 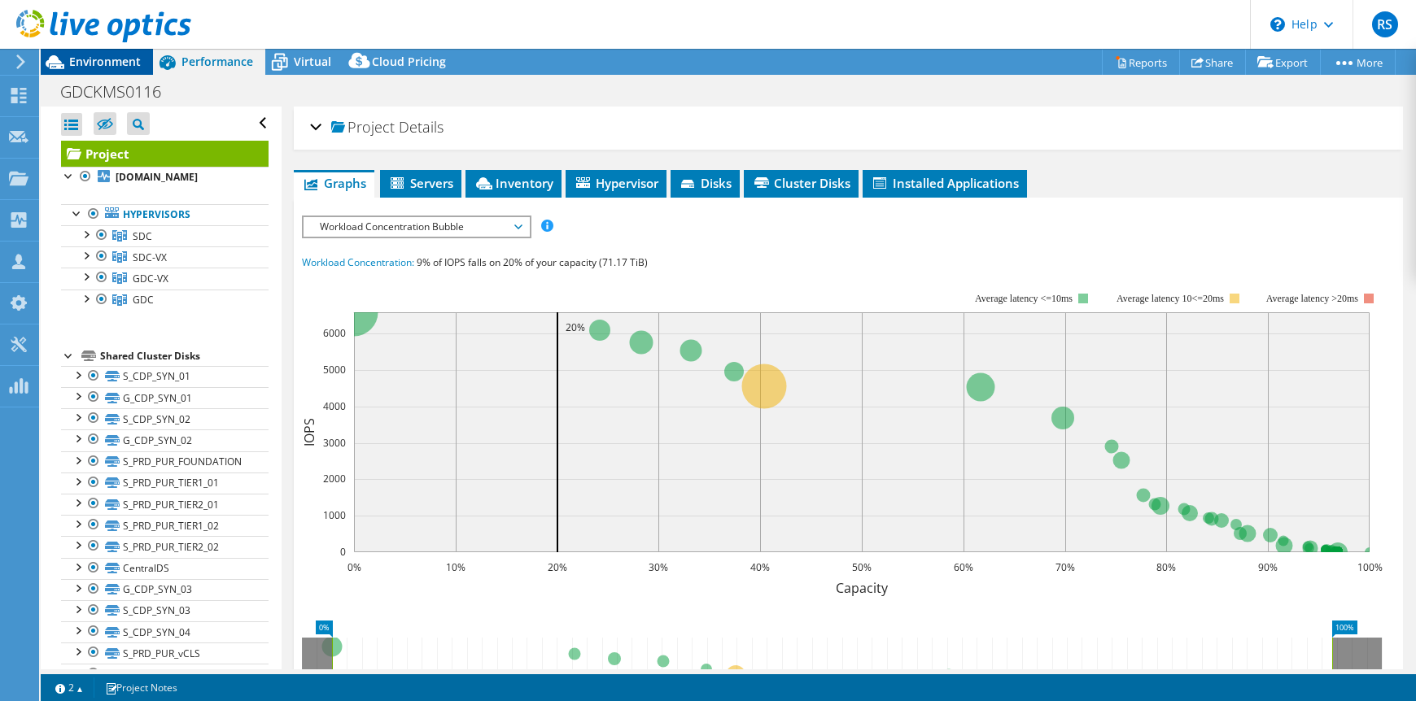 What do you see at coordinates (312, 61) in the screenshot?
I see `span: Virtual` at bounding box center [312, 61].